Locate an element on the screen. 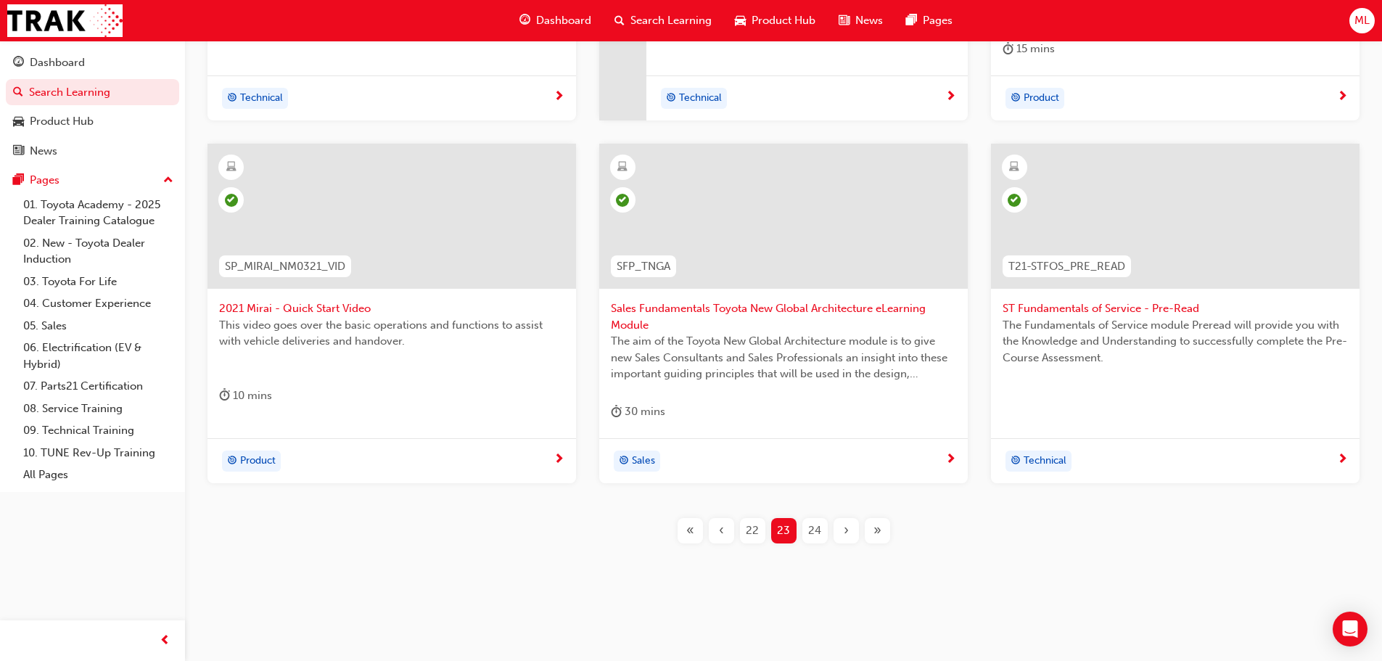 The width and height of the screenshot is (1382, 661). span: up-icon is located at coordinates (168, 181).